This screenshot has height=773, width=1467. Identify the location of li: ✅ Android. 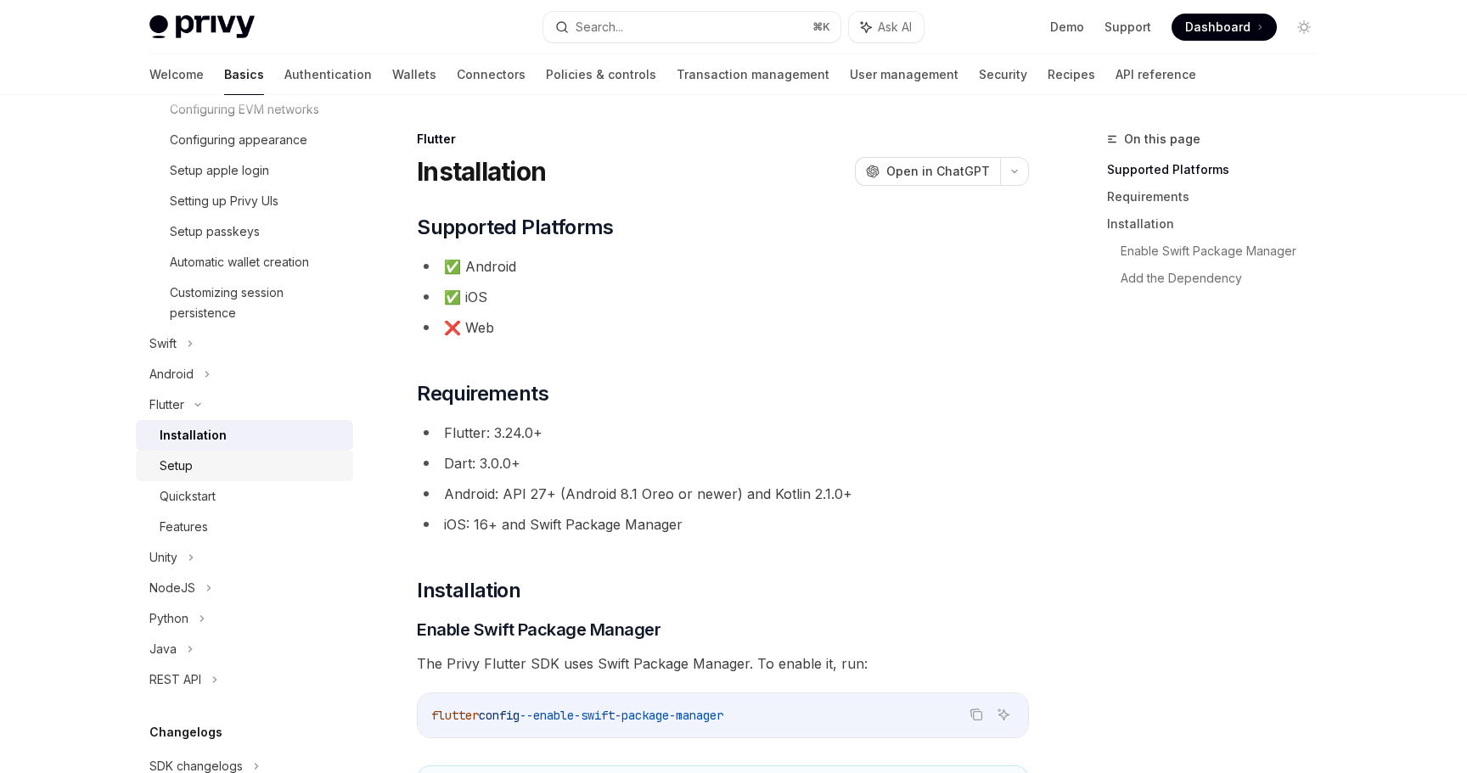
(722, 267).